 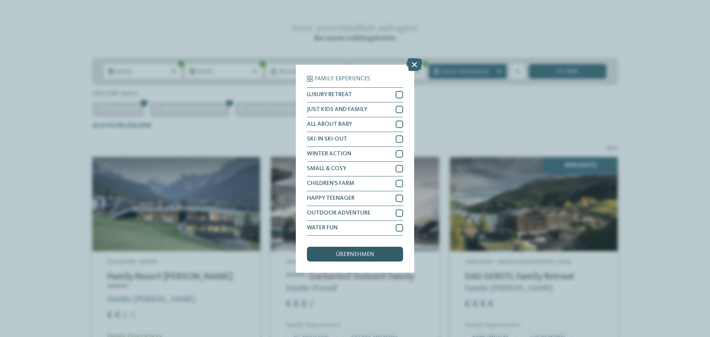 What do you see at coordinates (327, 169) in the screenshot?
I see `span: SMALL & COSY` at bounding box center [327, 169].